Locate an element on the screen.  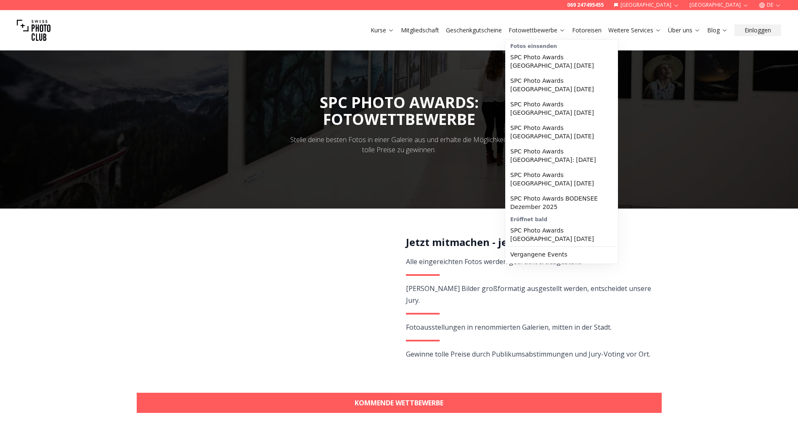
button: Einloggen is located at coordinates (758, 30).